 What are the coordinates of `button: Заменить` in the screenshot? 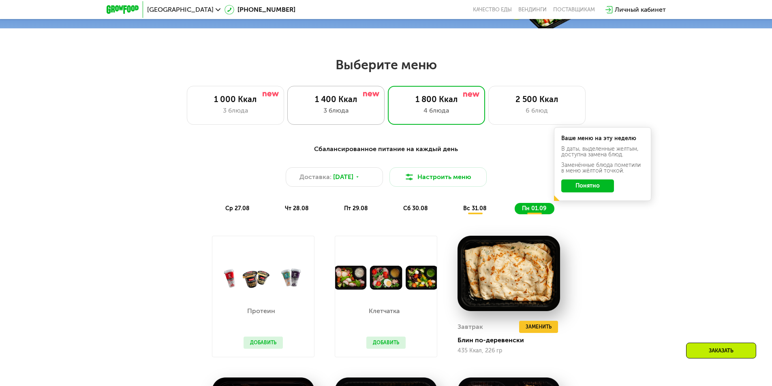 It's located at (538, 327).